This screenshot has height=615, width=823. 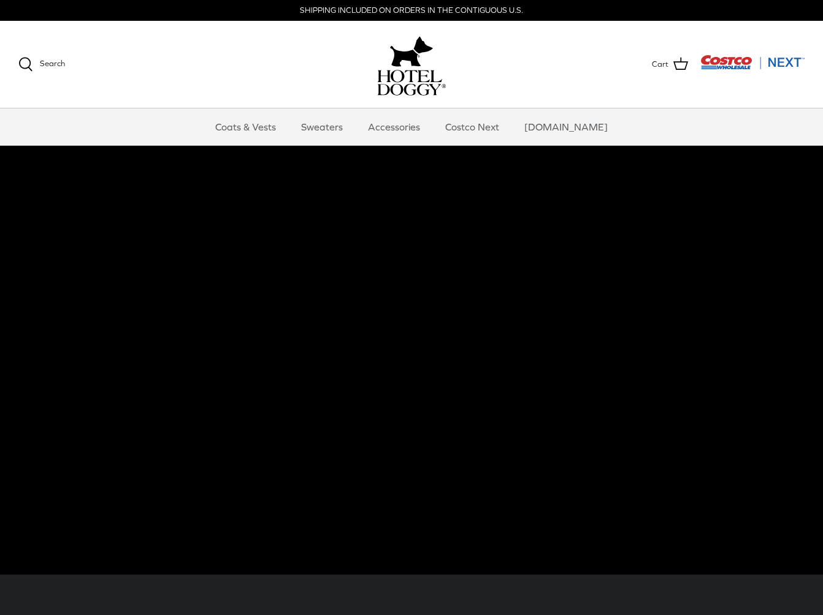 What do you see at coordinates (52, 63) in the screenshot?
I see `span: Search` at bounding box center [52, 63].